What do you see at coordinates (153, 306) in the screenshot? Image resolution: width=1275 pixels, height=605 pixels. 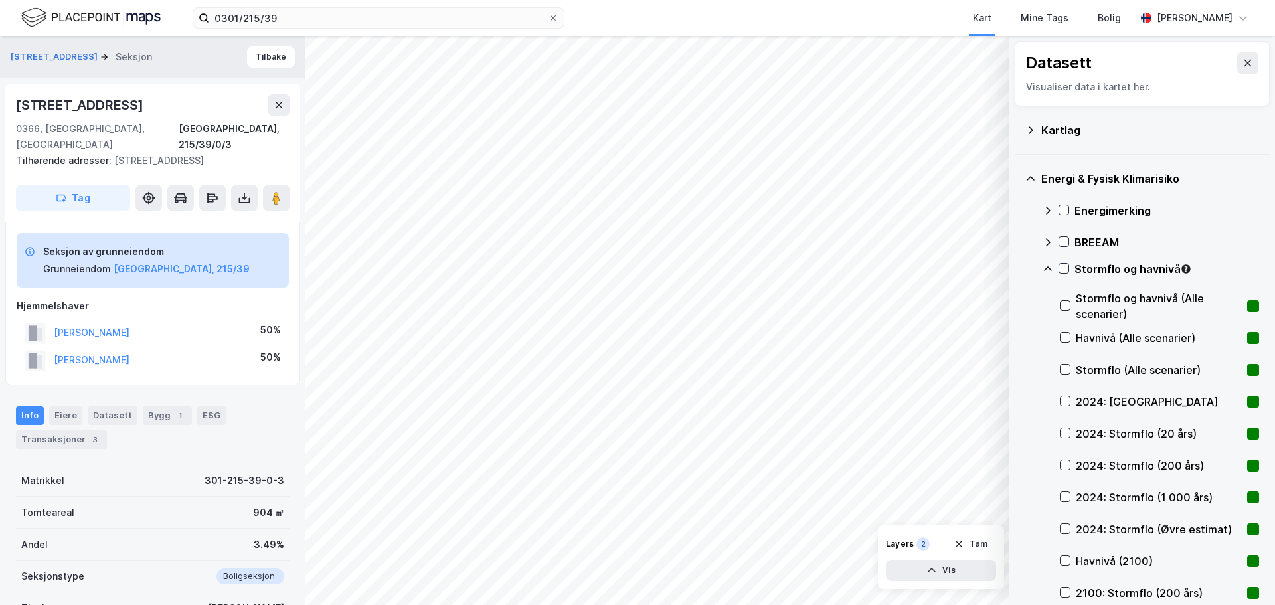 I see `div: Hjemmelshaver` at bounding box center [153, 306].